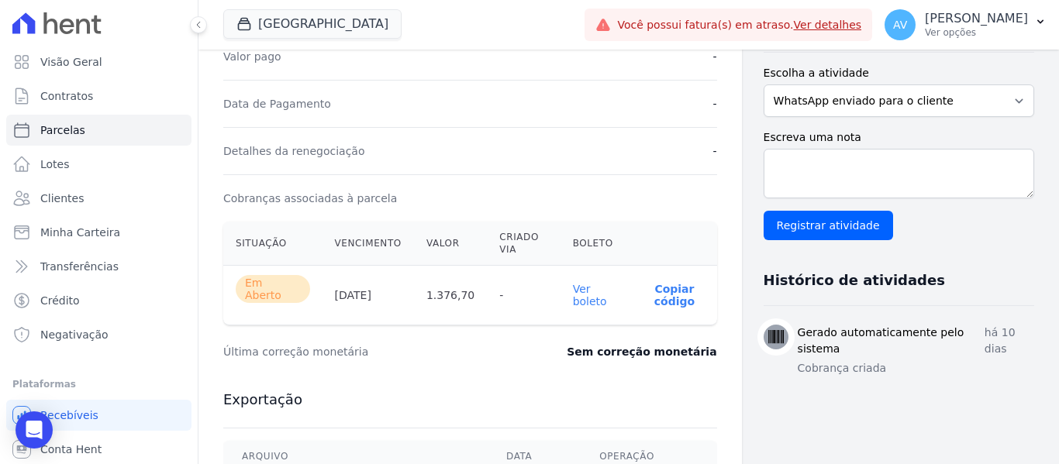  What do you see at coordinates (71, 62) in the screenshot?
I see `span: Visão Geral` at bounding box center [71, 62].